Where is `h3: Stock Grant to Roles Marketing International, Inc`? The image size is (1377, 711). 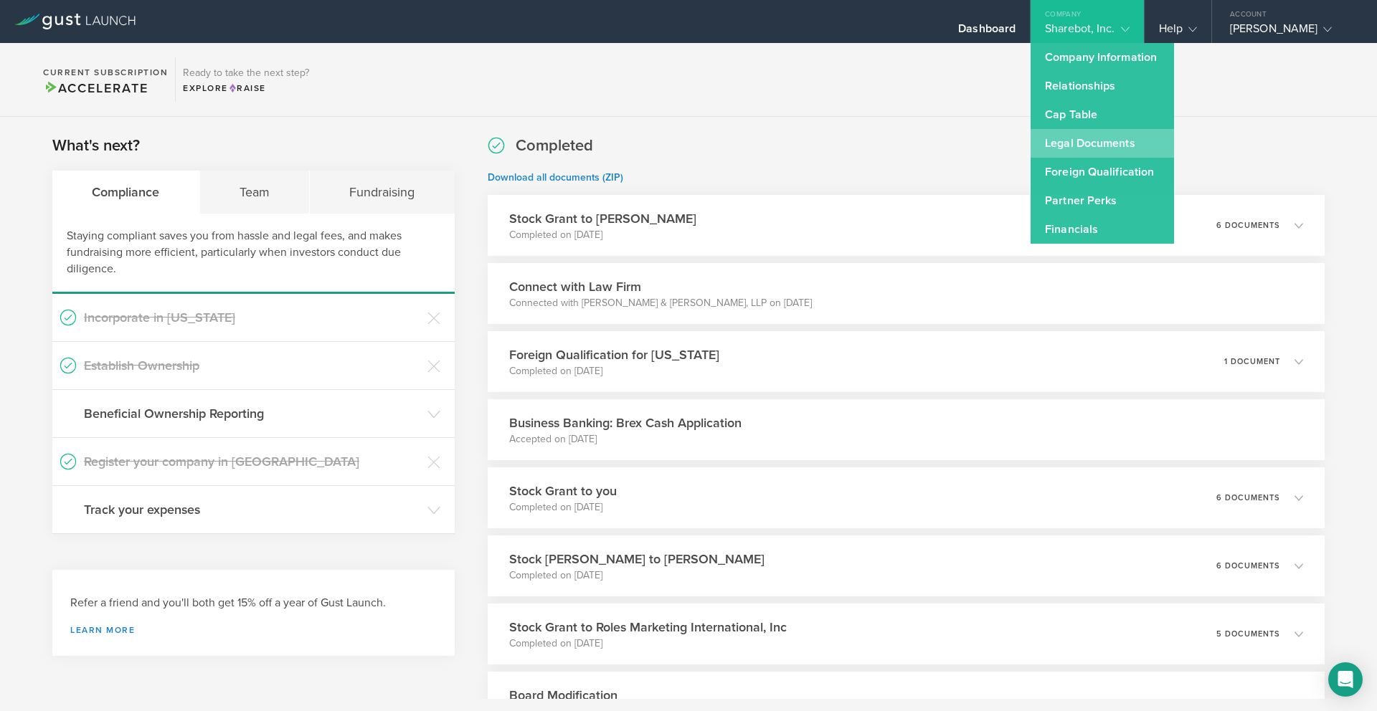 h3: Stock Grant to Roles Marketing International, Inc is located at coordinates (648, 627).